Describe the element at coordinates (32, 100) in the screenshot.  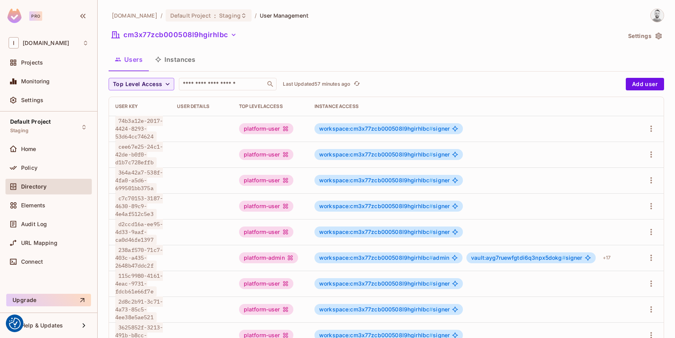
I see `span: Settings` at that location.